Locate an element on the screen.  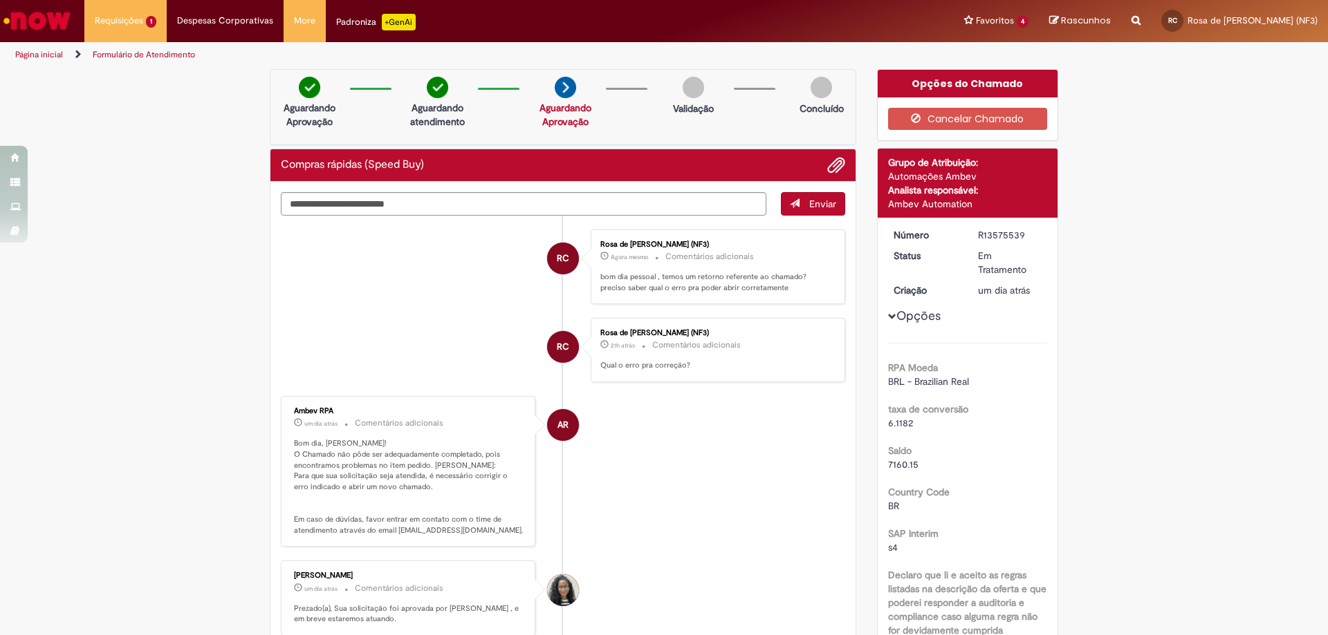
time: 29/09/2025 10:03:16 is located at coordinates (1003, 290).